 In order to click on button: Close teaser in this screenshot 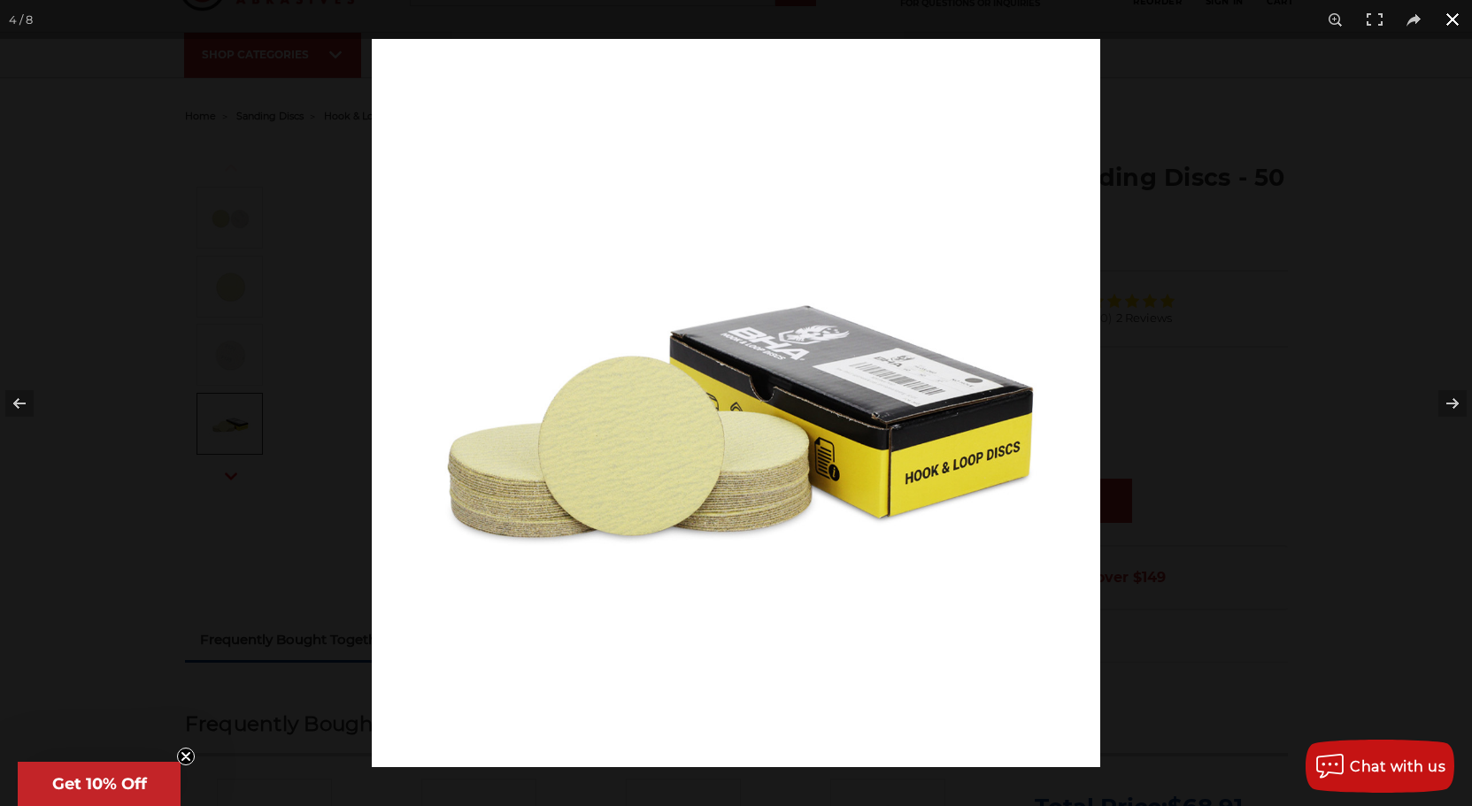, I will do `click(186, 757)`.